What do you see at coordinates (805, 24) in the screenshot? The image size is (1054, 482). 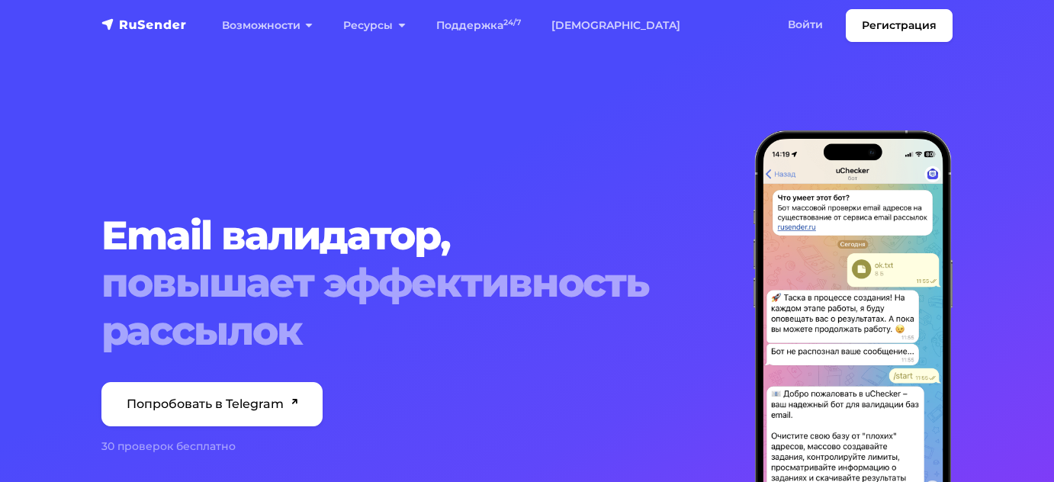 I see `a: Войти` at bounding box center [805, 24].